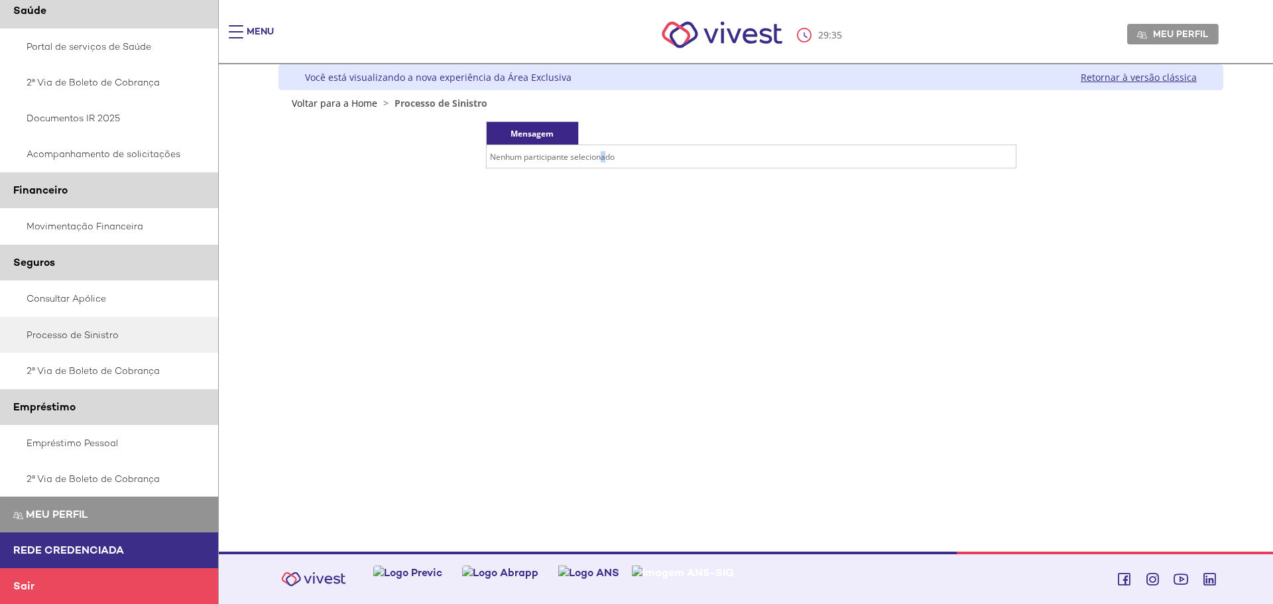 The width and height of the screenshot is (1273, 604). What do you see at coordinates (40, 190) in the screenshot?
I see `span: Financeiro` at bounding box center [40, 190].